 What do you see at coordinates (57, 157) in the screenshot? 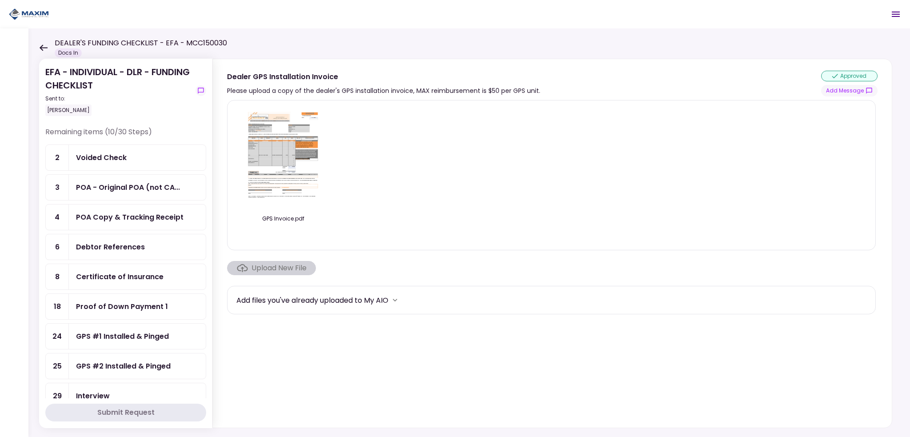
I see `div: 2` at bounding box center [57, 157].